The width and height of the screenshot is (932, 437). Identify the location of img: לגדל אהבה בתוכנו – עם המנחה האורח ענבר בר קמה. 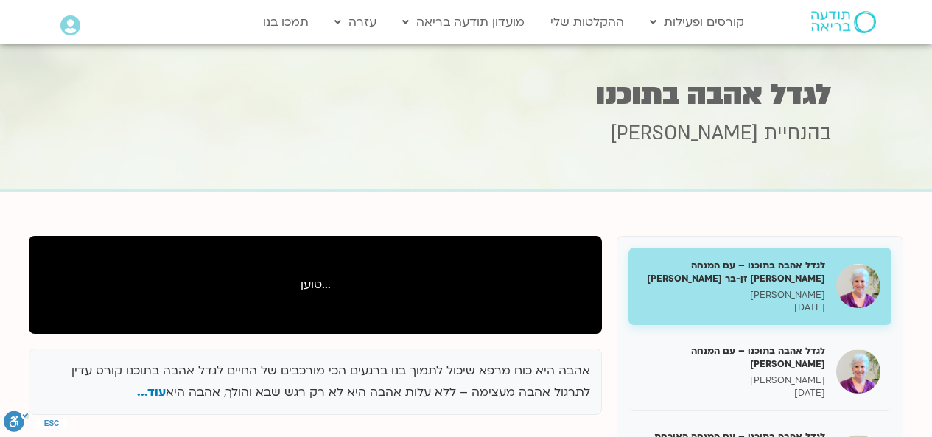
(858, 371).